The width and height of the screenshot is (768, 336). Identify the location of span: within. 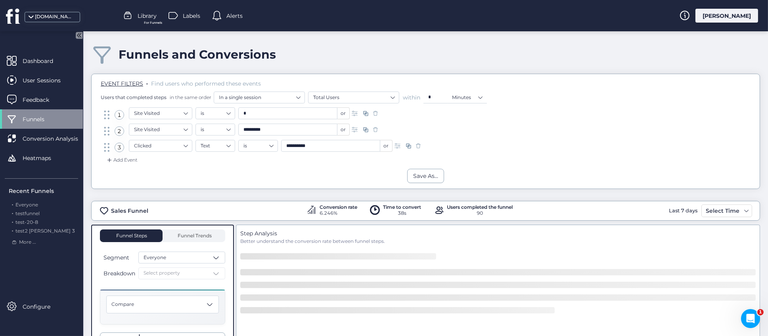
(412, 98).